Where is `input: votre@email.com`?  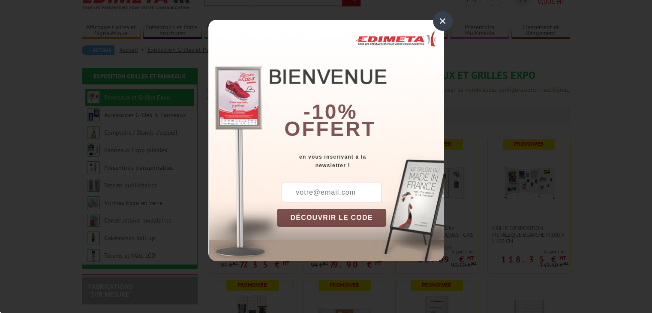 input: votre@email.com is located at coordinates (332, 192).